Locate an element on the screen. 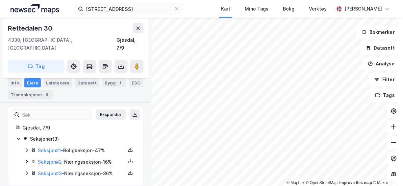 The width and height of the screenshot is (403, 186). div: Bolig is located at coordinates (288, 9).